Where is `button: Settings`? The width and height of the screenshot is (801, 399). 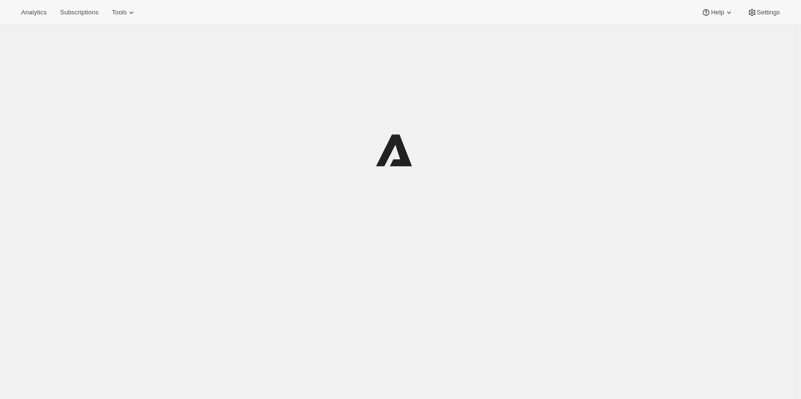 button: Settings is located at coordinates (763, 12).